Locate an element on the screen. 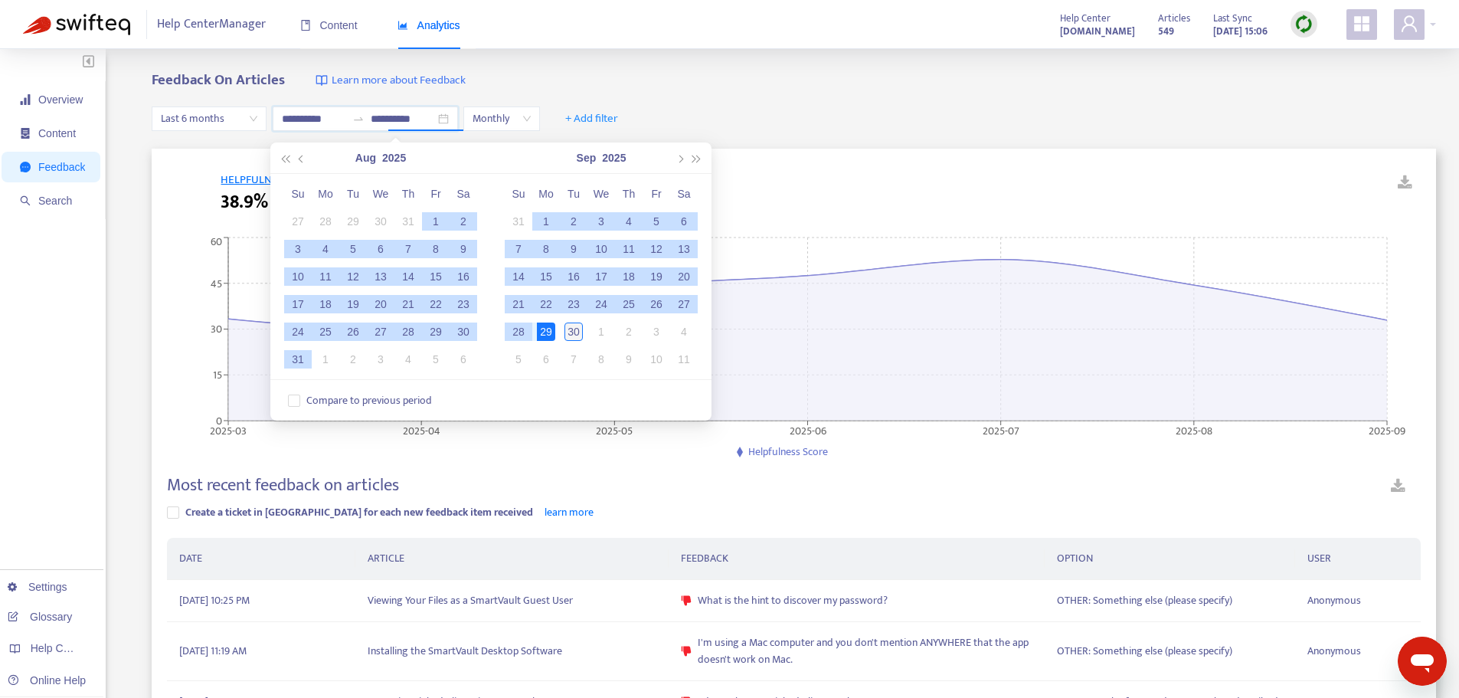  td: 2025-09-14 is located at coordinates (519, 277).